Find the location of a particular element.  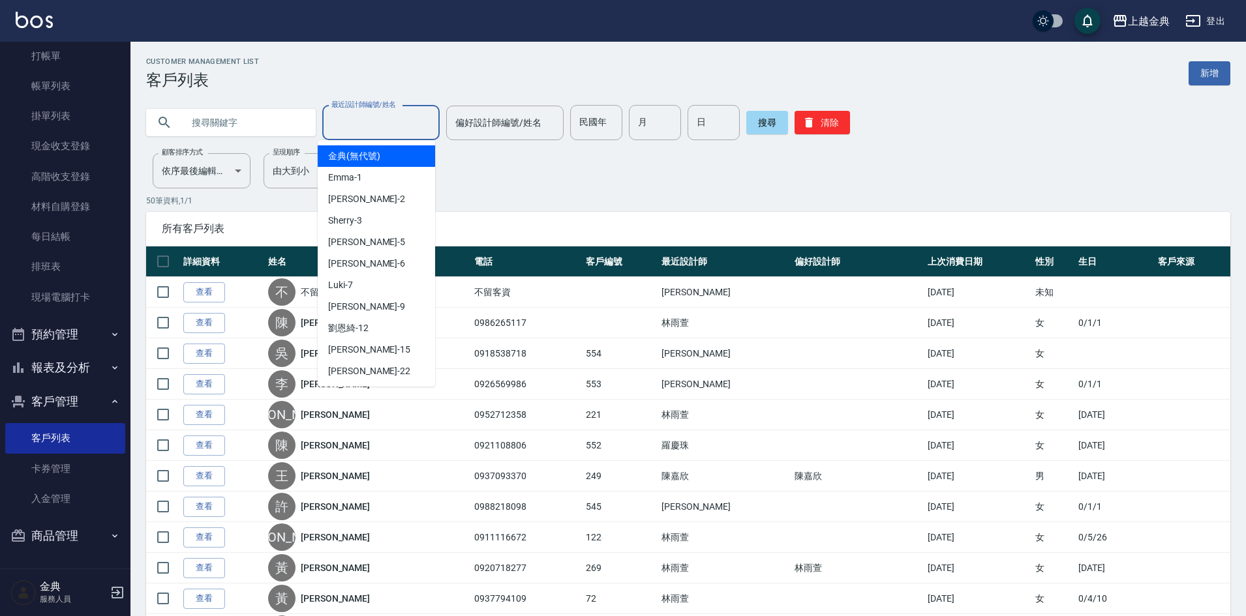

h2: Customer Management List is located at coordinates (202, 61).